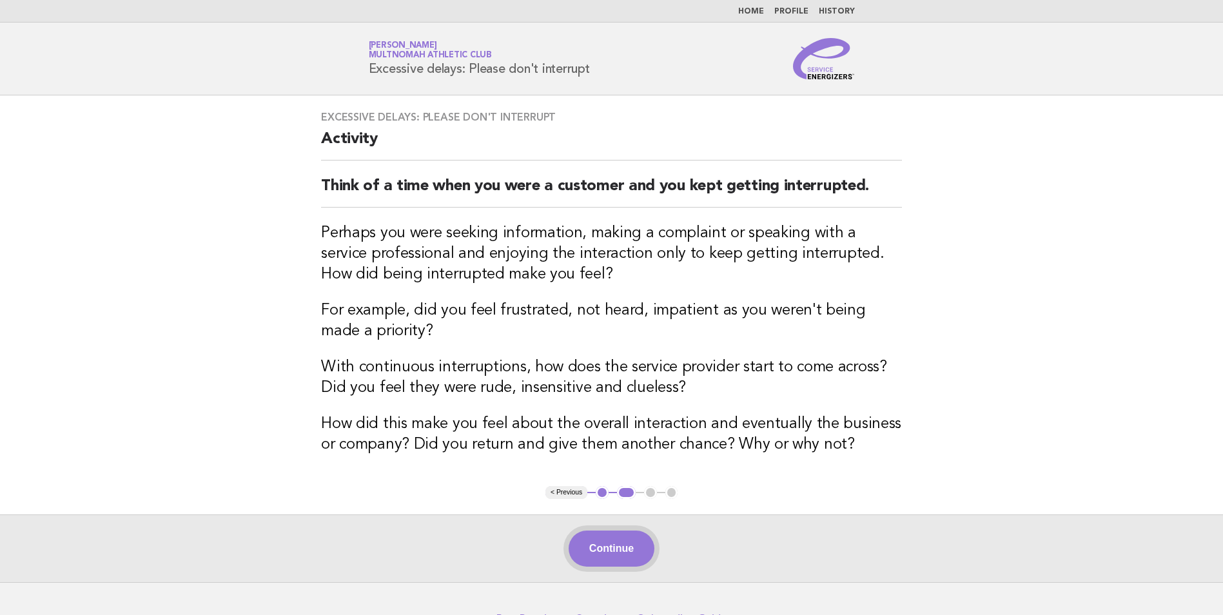  I want to click on h2: Activity, so click(611, 144).